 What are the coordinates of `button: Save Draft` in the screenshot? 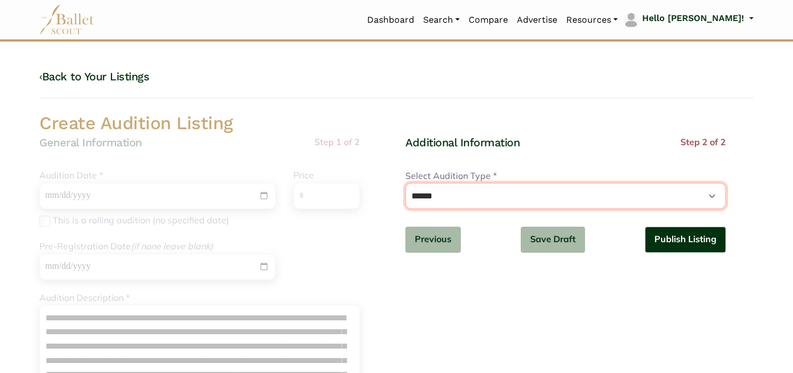 It's located at (553, 240).